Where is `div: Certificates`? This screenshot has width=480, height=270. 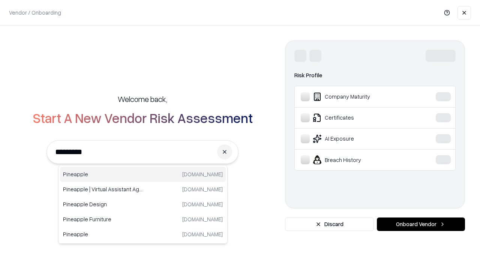
div: Certificates is located at coordinates (357, 118).